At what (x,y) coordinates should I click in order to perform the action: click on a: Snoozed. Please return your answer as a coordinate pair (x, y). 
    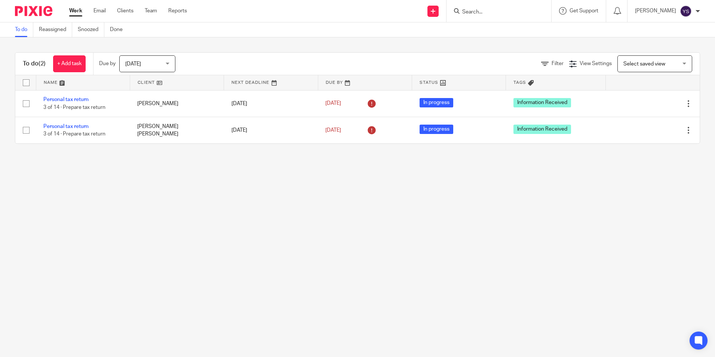
    Looking at the image, I should click on (91, 30).